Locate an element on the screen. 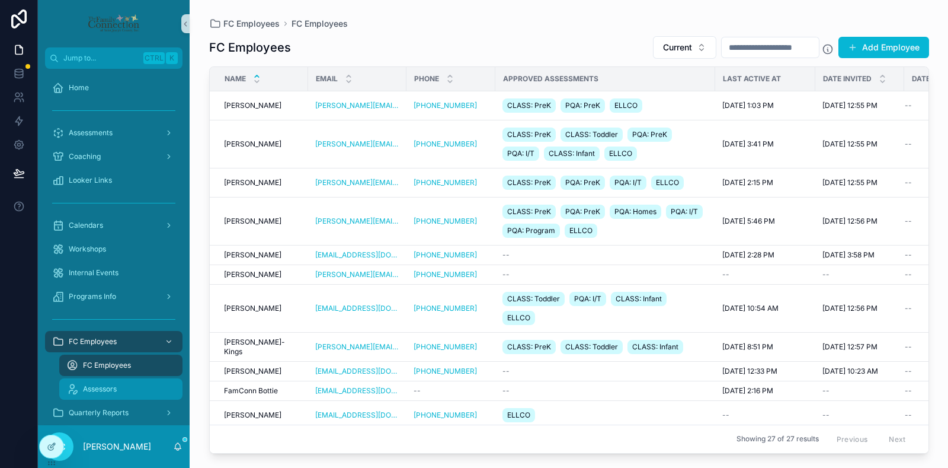  span: Workshops is located at coordinates (87, 249).